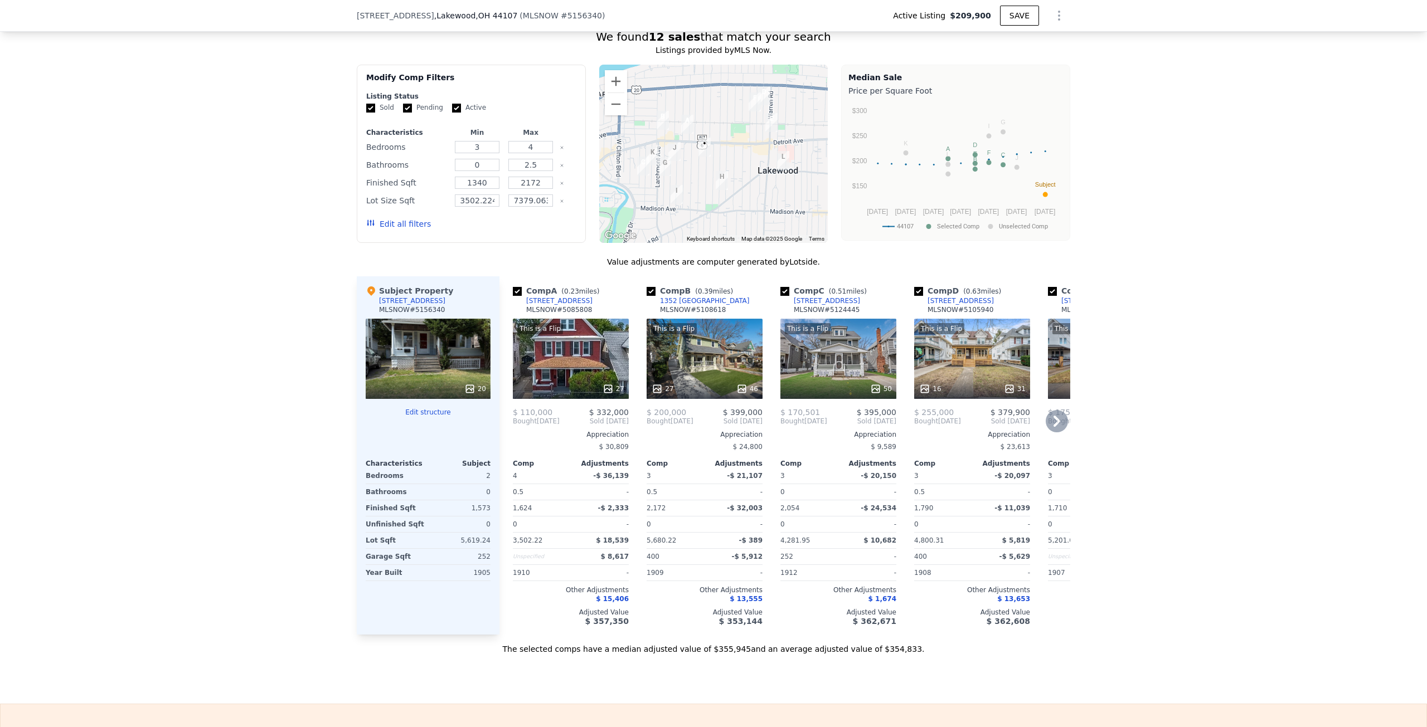 Image resolution: width=1427 pixels, height=727 pixels. I want to click on span: $ 110,000, so click(532, 412).